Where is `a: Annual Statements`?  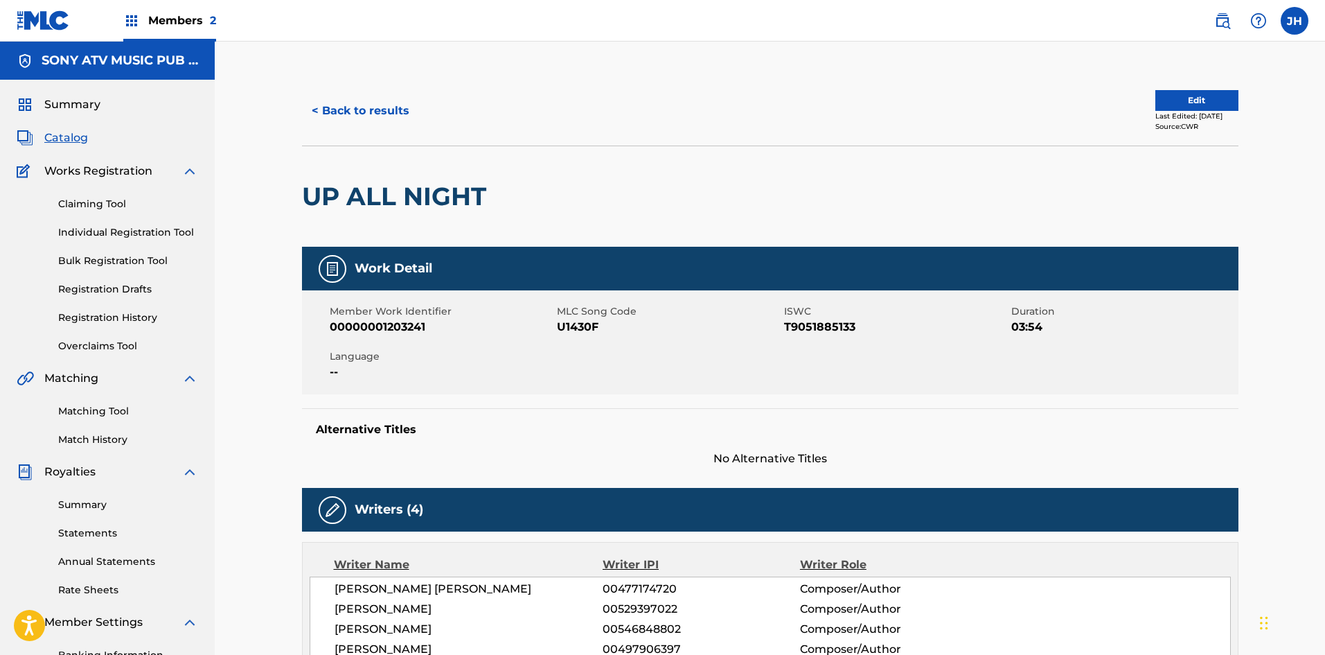
a: Annual Statements is located at coordinates (128, 561).